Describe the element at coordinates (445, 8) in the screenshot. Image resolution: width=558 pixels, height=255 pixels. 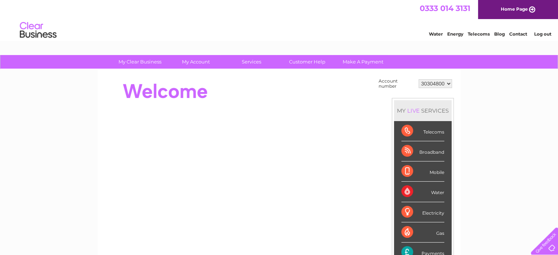
I see `span: 0333 014 3131` at that location.